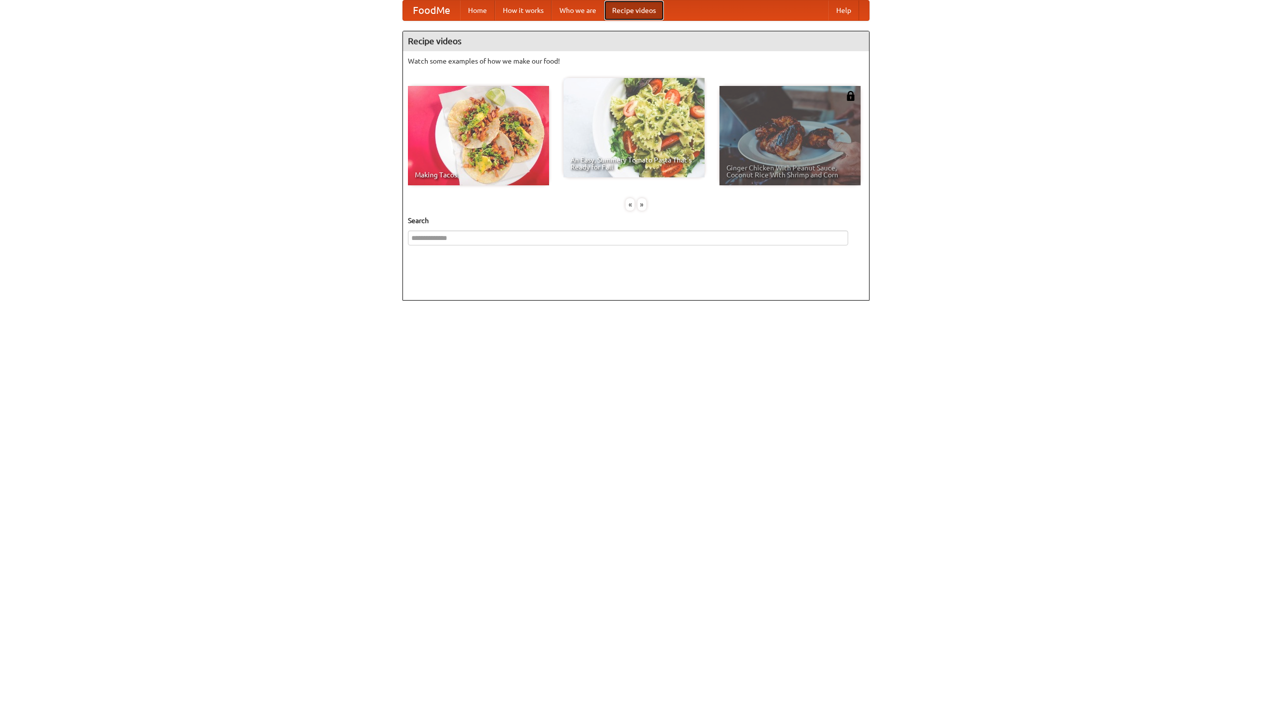  Describe the element at coordinates (634, 128) in the screenshot. I see `a: An Easy, Summery Tomato Pasta That's Ready for Fall` at that location.